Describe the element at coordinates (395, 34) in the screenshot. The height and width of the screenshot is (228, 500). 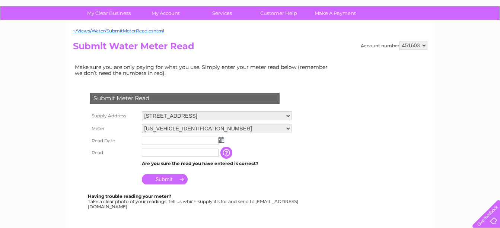
I see `a: Energy` at that location.